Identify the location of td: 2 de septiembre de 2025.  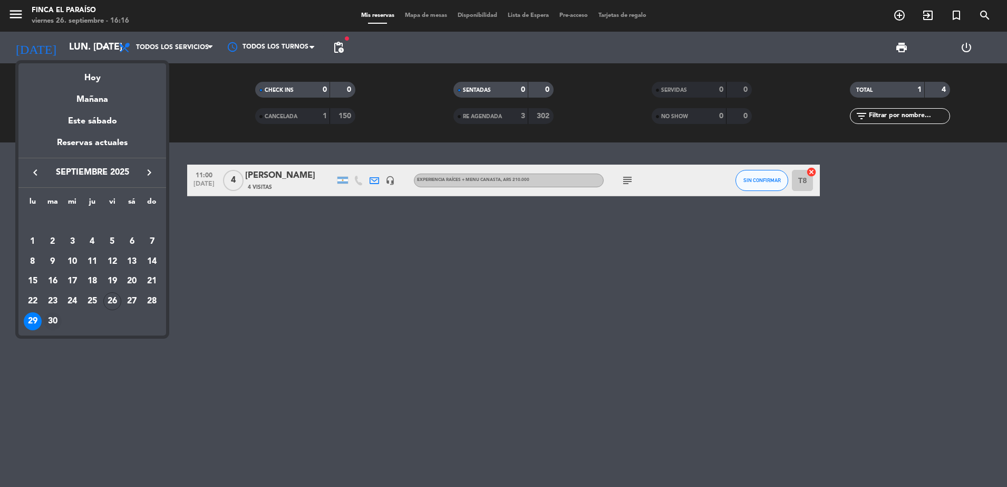
(53, 241).